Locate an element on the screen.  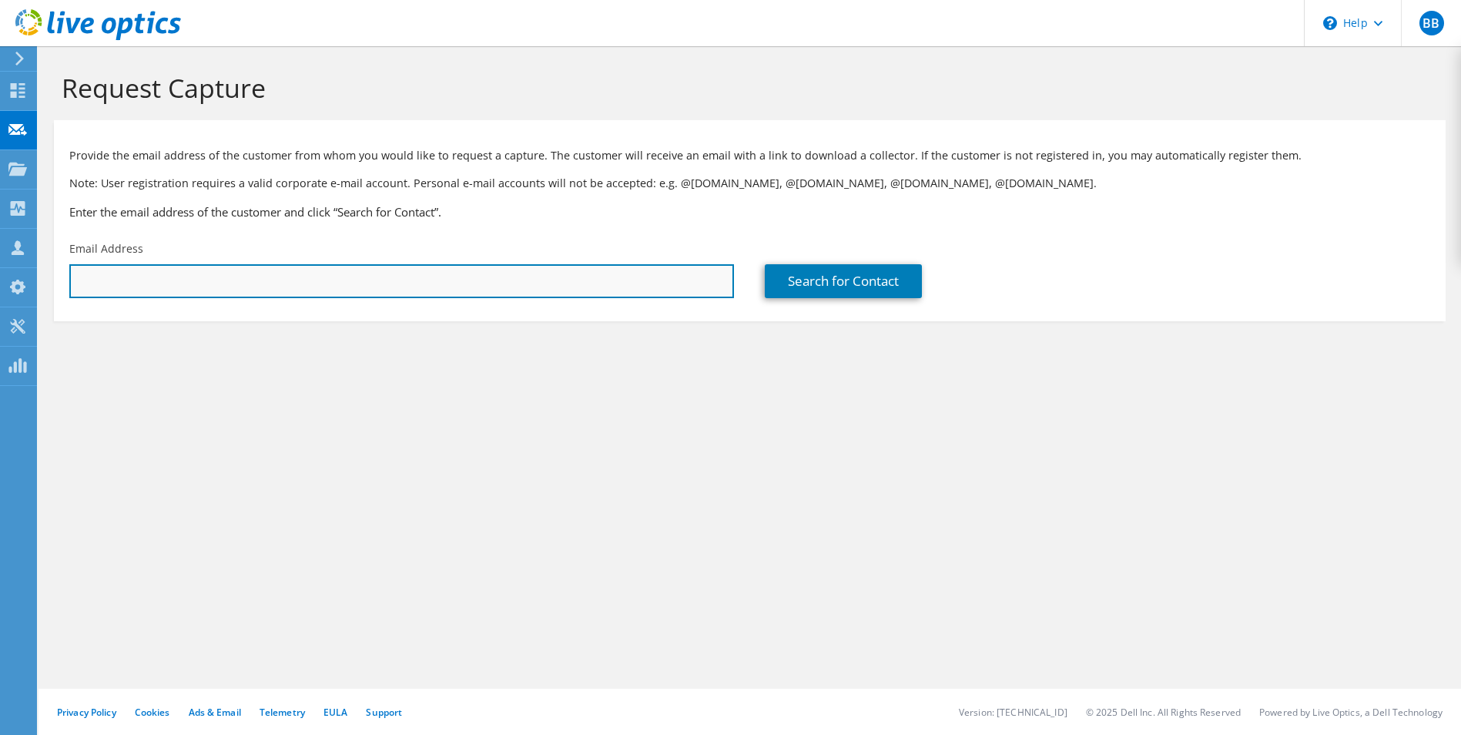
li: © 2025 Dell Inc. All Rights Reserved is located at coordinates (1163, 712).